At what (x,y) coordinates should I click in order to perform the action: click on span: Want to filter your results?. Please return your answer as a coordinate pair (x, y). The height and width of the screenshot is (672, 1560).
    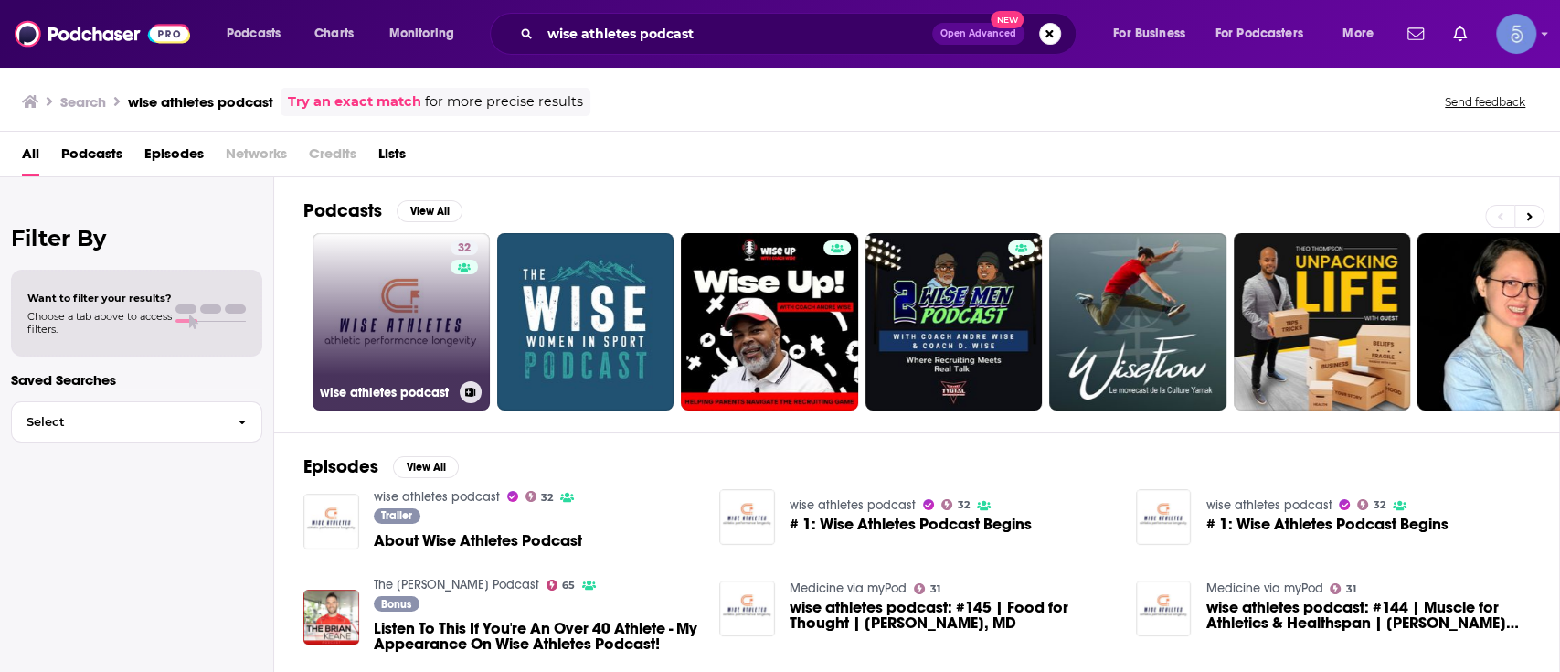
    Looking at the image, I should click on (100, 298).